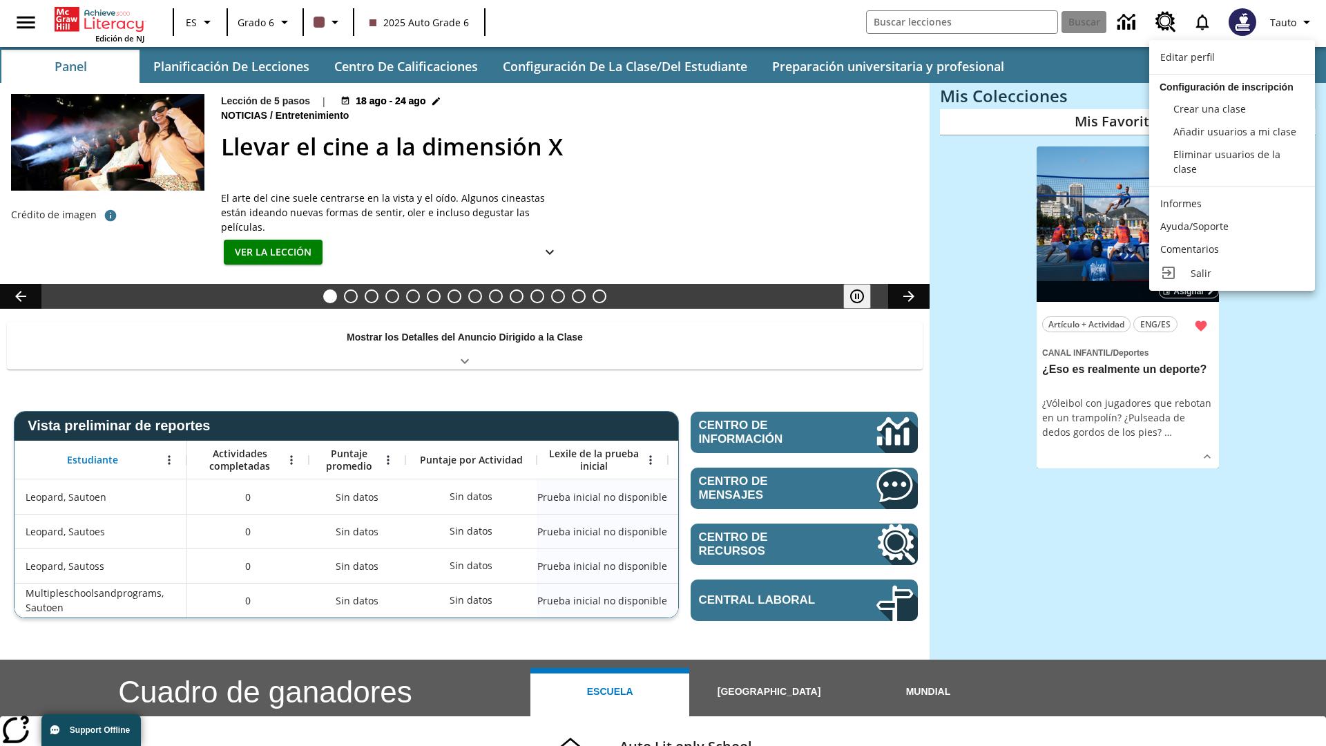 This screenshot has height=746, width=1326. I want to click on span: Crear una clase, so click(1209, 108).